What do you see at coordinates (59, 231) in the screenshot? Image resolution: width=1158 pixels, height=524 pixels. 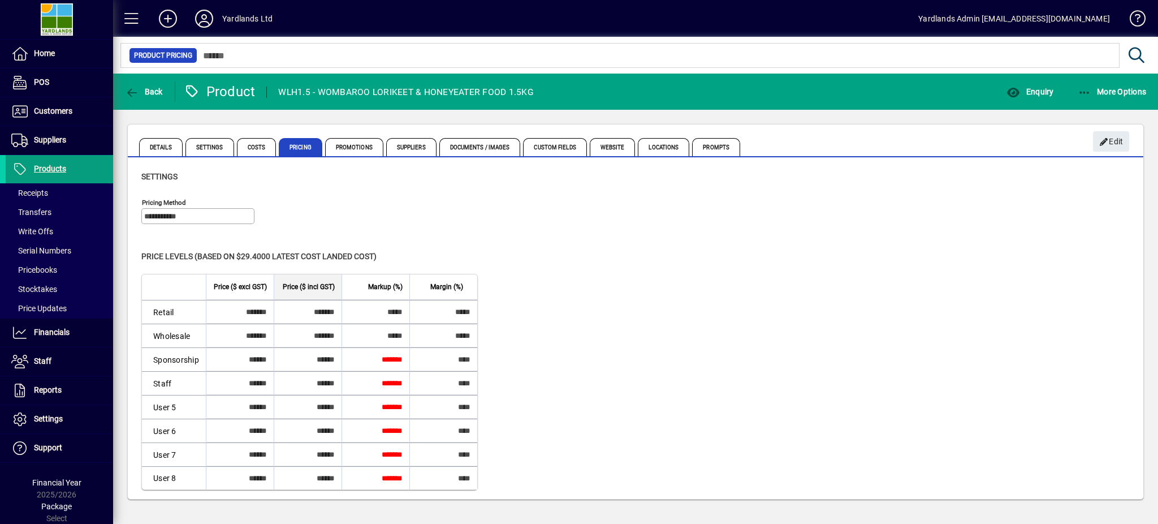 I see `a: Write Offs` at bounding box center [59, 231].